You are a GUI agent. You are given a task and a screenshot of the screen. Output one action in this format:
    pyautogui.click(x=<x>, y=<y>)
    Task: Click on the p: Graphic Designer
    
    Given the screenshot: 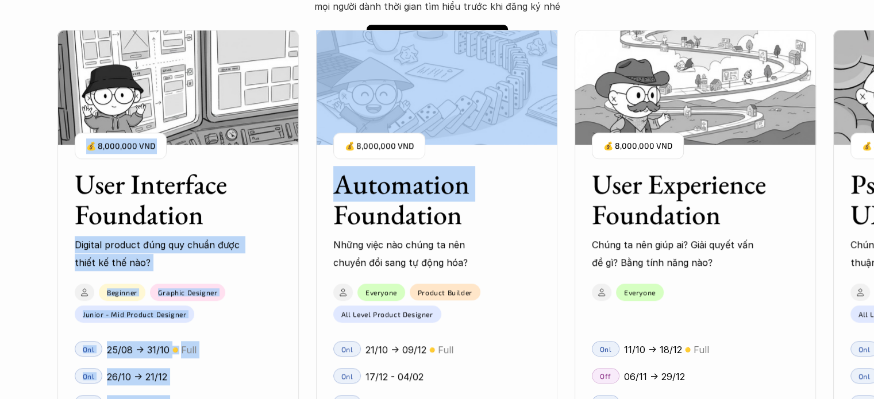 What is the action you would take?
    pyautogui.click(x=188, y=292)
    